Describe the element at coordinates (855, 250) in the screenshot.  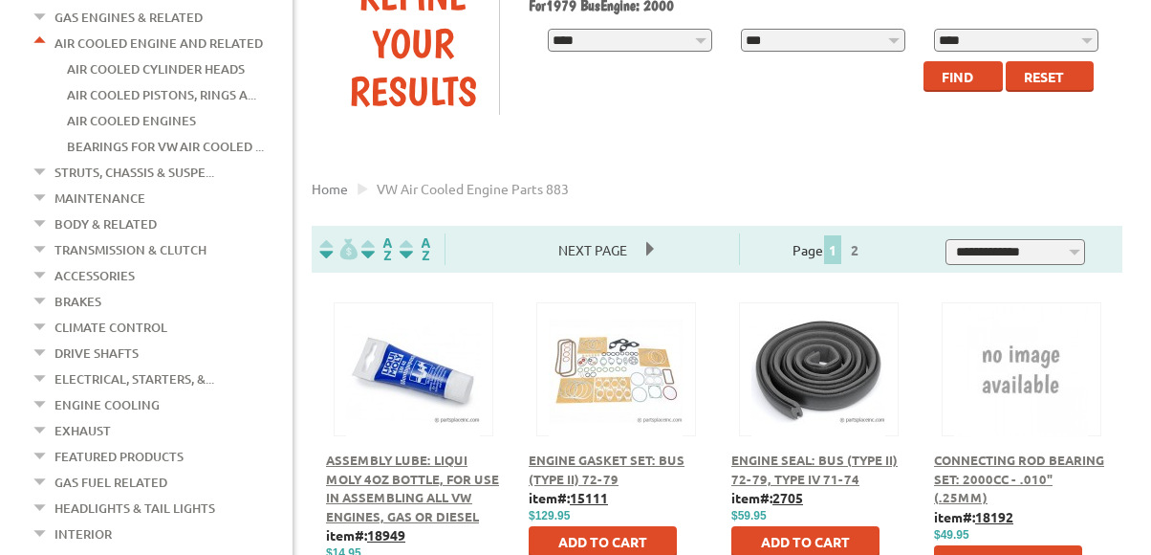
I see `a: 2` at that location.